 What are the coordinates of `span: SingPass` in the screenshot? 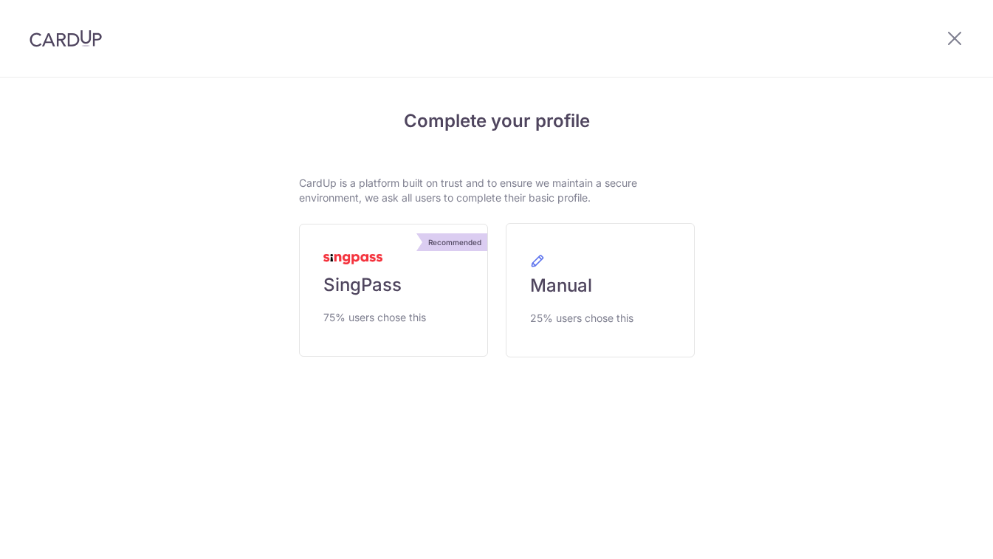 It's located at (362, 285).